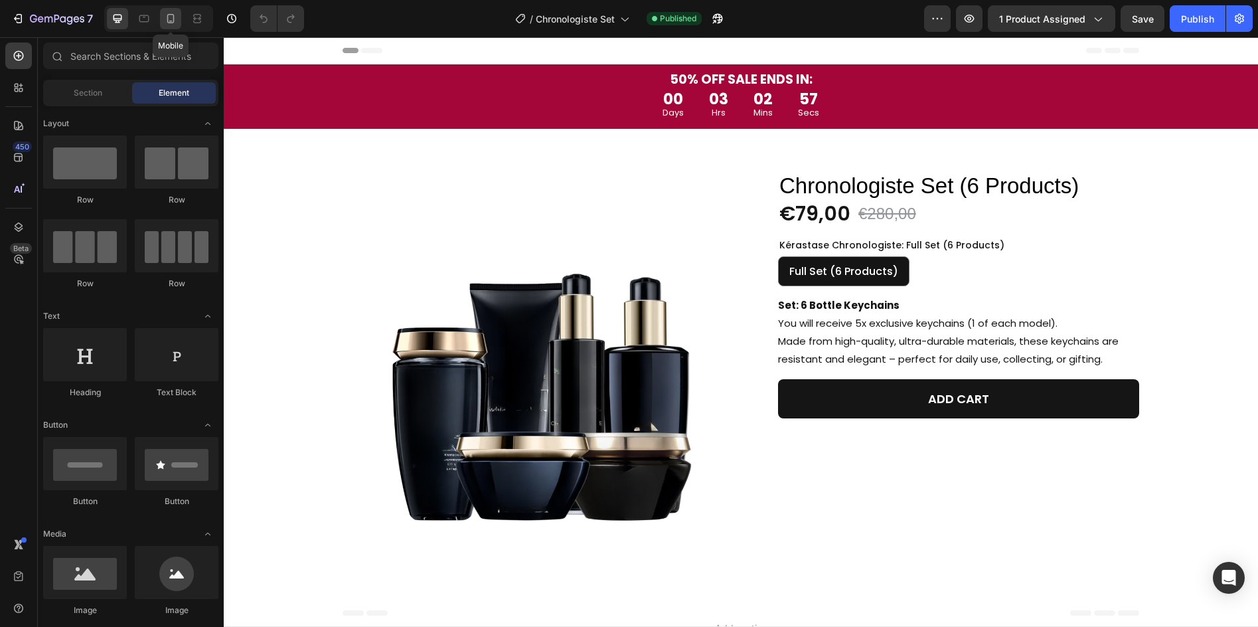 The width and height of the screenshot is (1258, 627). I want to click on button: 1 product assigned, so click(1052, 19).